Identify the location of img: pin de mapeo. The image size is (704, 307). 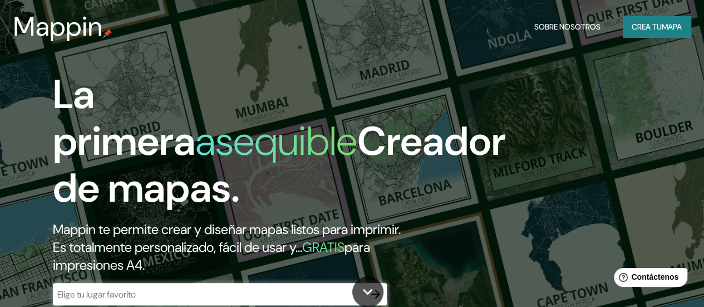
(107, 33).